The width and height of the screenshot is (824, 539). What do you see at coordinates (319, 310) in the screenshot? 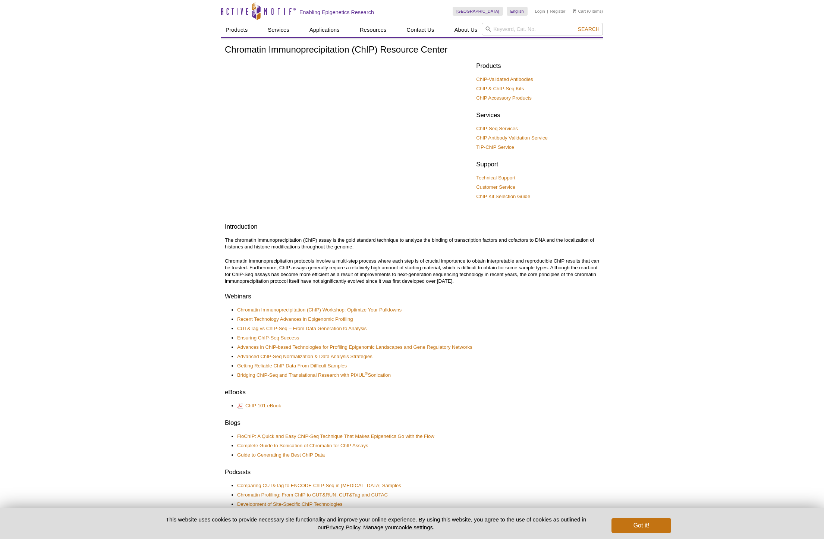
I see `a: Chromatin Immunoprecipitation (ChIP) Workshop: Optimize Your Pulldowns` at bounding box center [319, 310].